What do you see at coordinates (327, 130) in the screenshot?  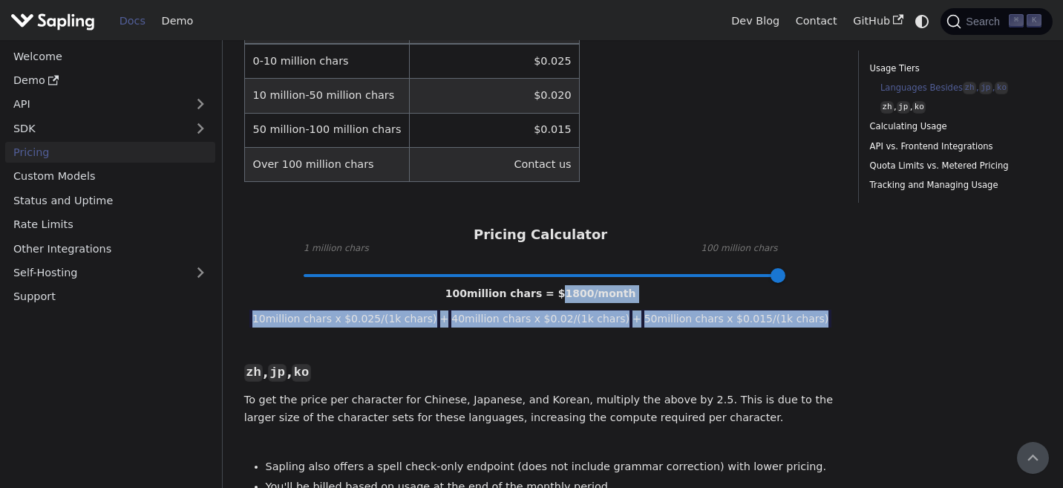 I see `td: 50 million-100 million chars` at bounding box center [327, 130].